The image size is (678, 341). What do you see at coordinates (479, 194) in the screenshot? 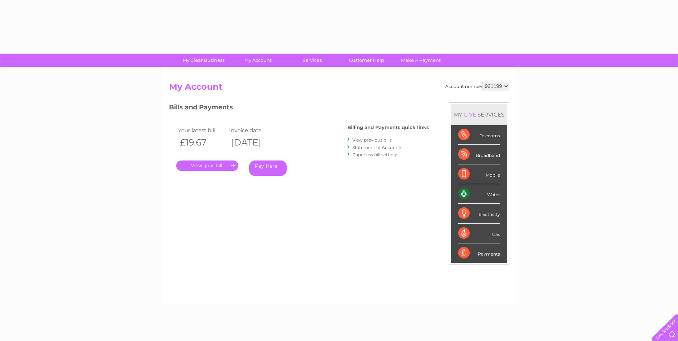
I see `div: Water` at bounding box center [479, 194].